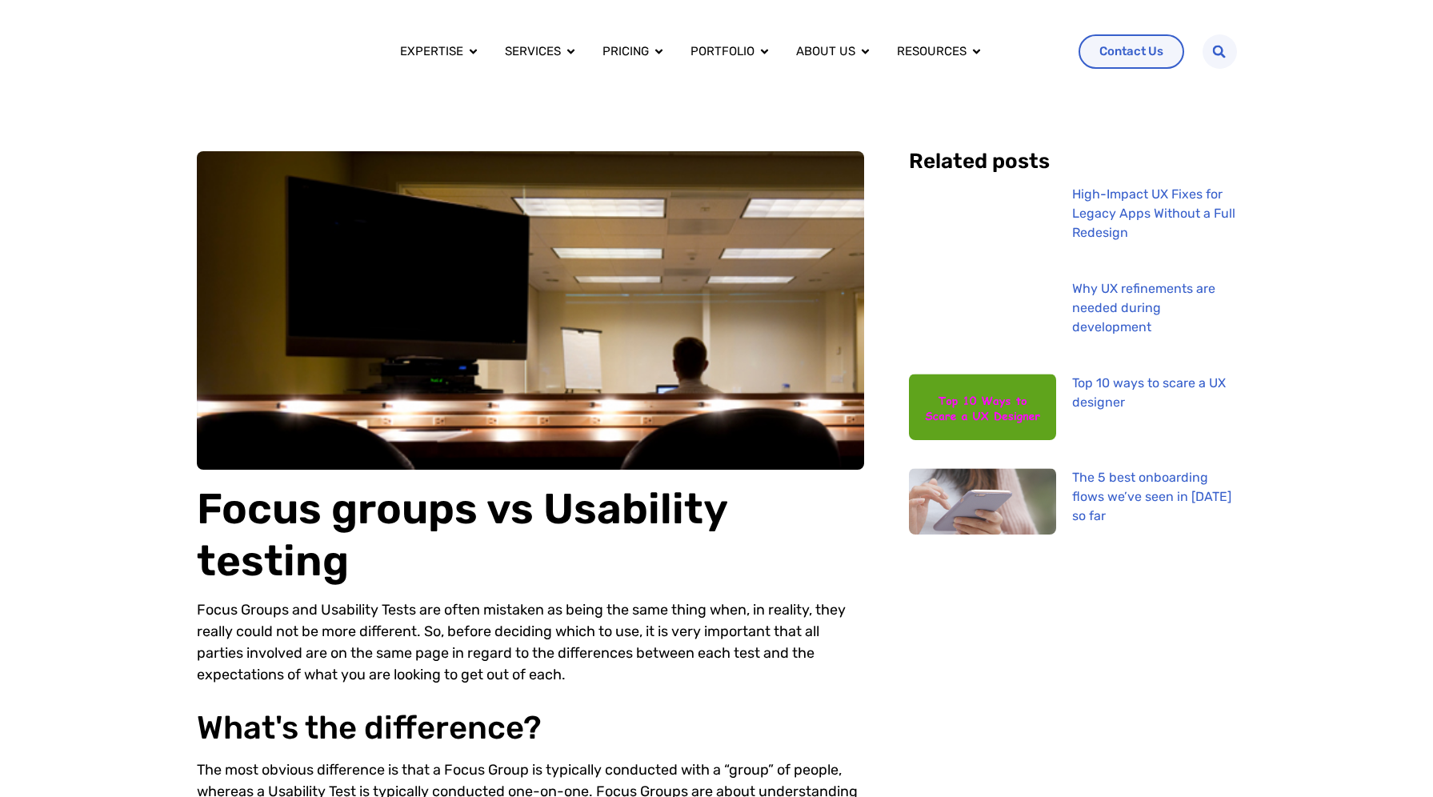 This screenshot has width=1433, height=797. Describe the element at coordinates (530, 310) in the screenshot. I see `img: Usability Focus Group` at that location.